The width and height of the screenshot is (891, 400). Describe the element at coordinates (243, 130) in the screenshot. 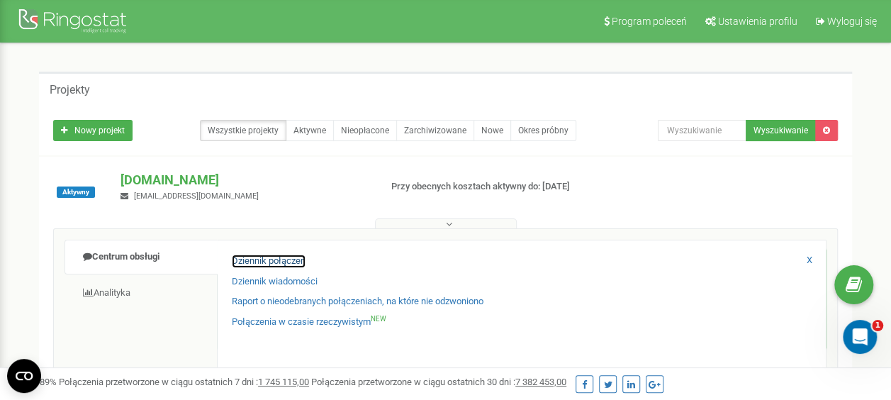

I see `a: Wszystkie projekty` at that location.